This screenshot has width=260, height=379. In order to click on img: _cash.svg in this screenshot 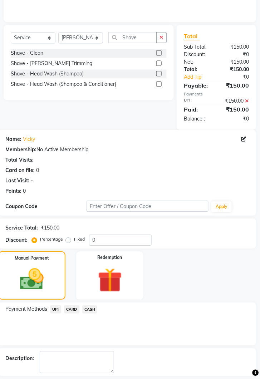, I will do `click(32, 280)`.